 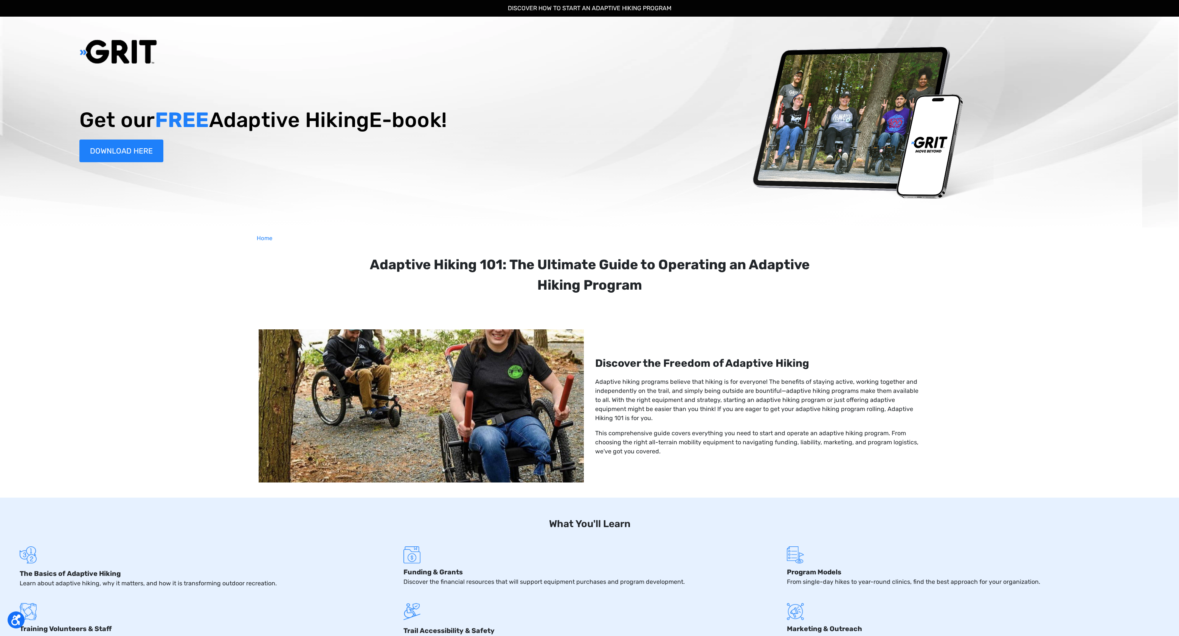 I want to click on p: Discover the financial resources that will support equipment purchases and program development., so click(x=590, y=582).